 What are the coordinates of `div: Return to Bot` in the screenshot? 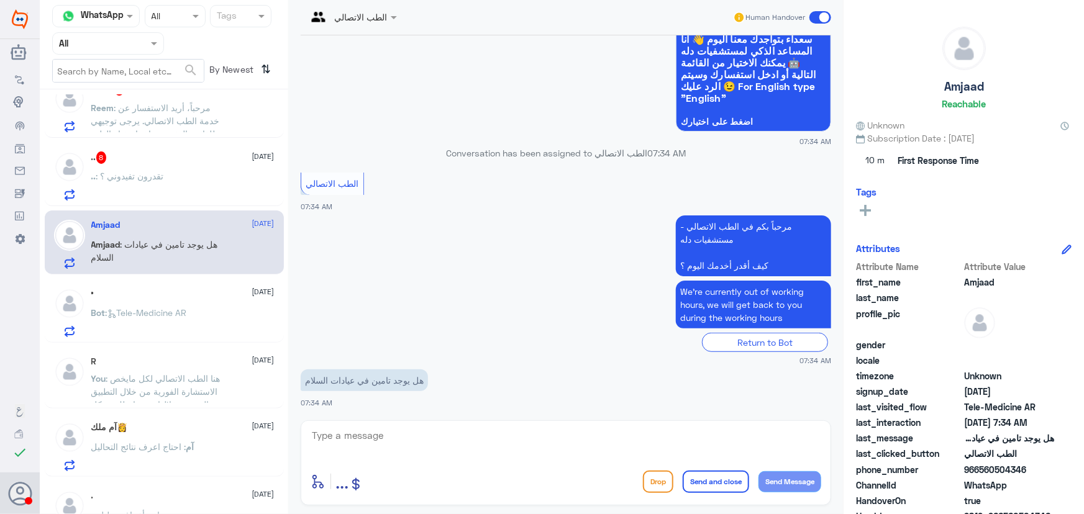 It's located at (765, 342).